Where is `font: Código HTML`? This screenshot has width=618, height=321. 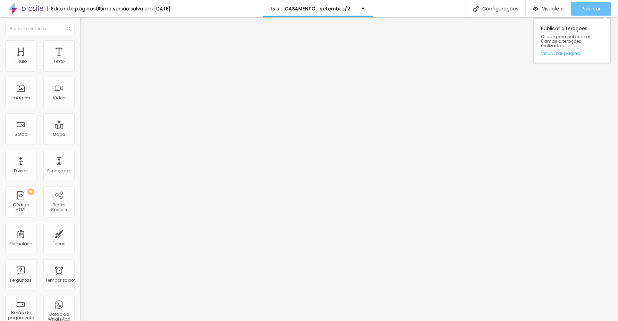
font: Código HTML is located at coordinates (21, 207).